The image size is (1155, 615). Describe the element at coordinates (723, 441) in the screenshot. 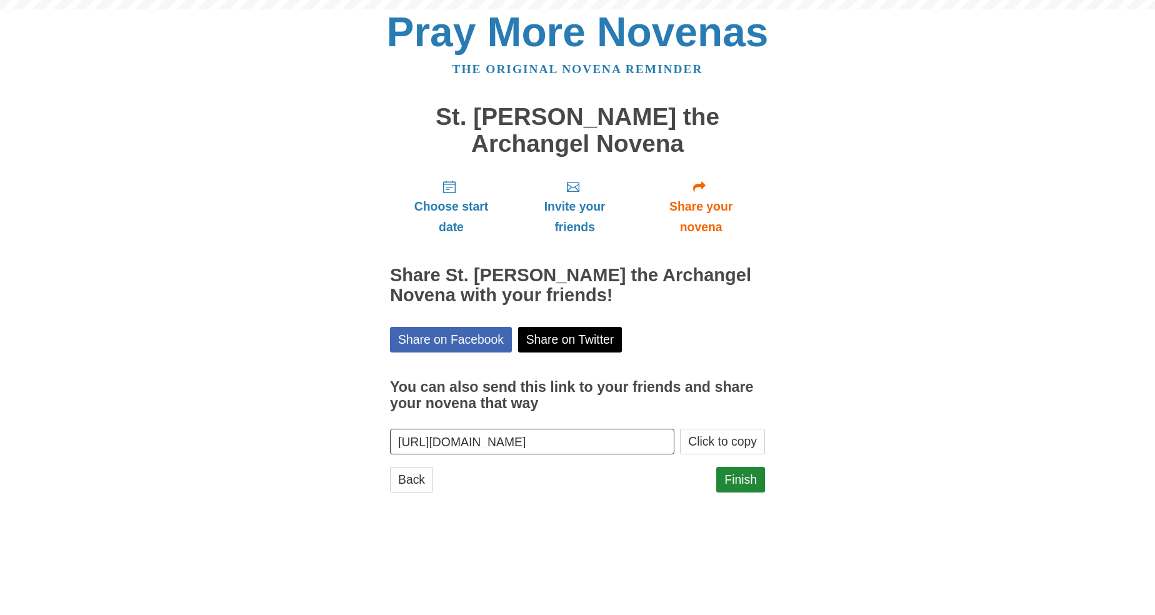

I see `button: Click to copy` at that location.